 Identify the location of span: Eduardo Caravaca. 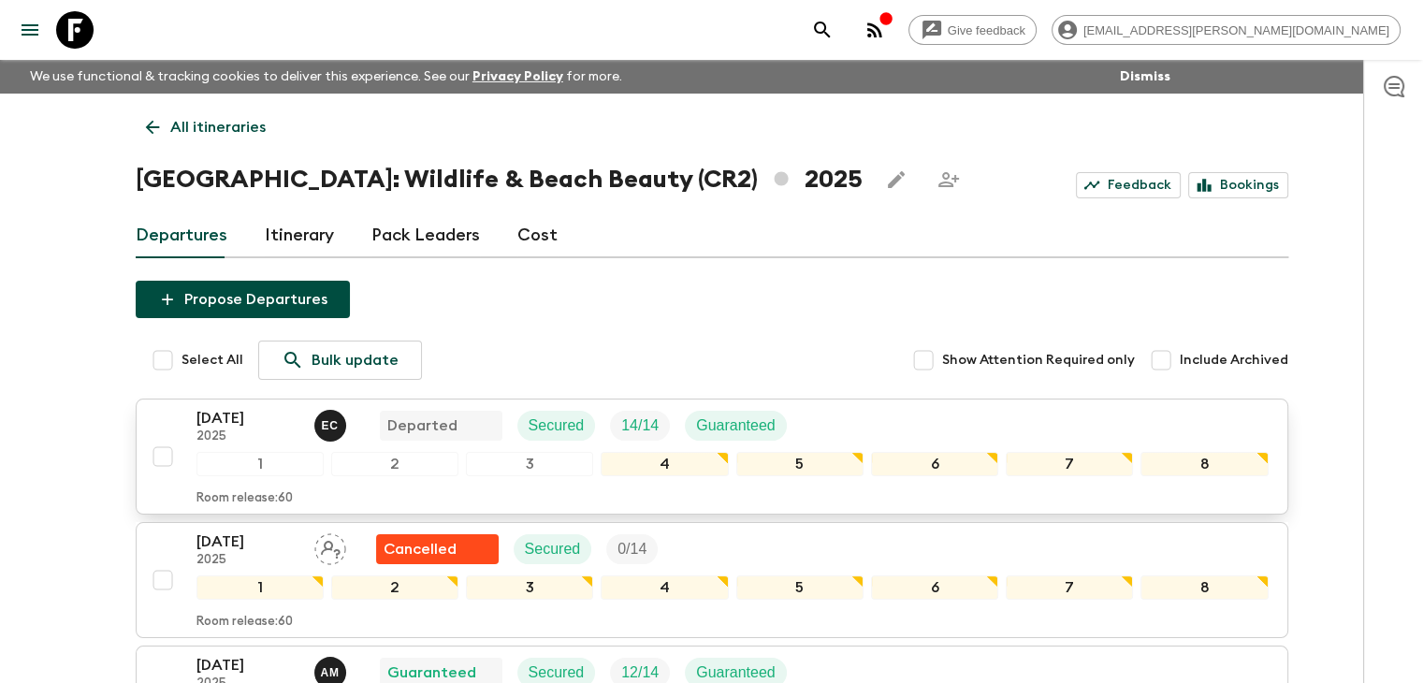
(332, 423).